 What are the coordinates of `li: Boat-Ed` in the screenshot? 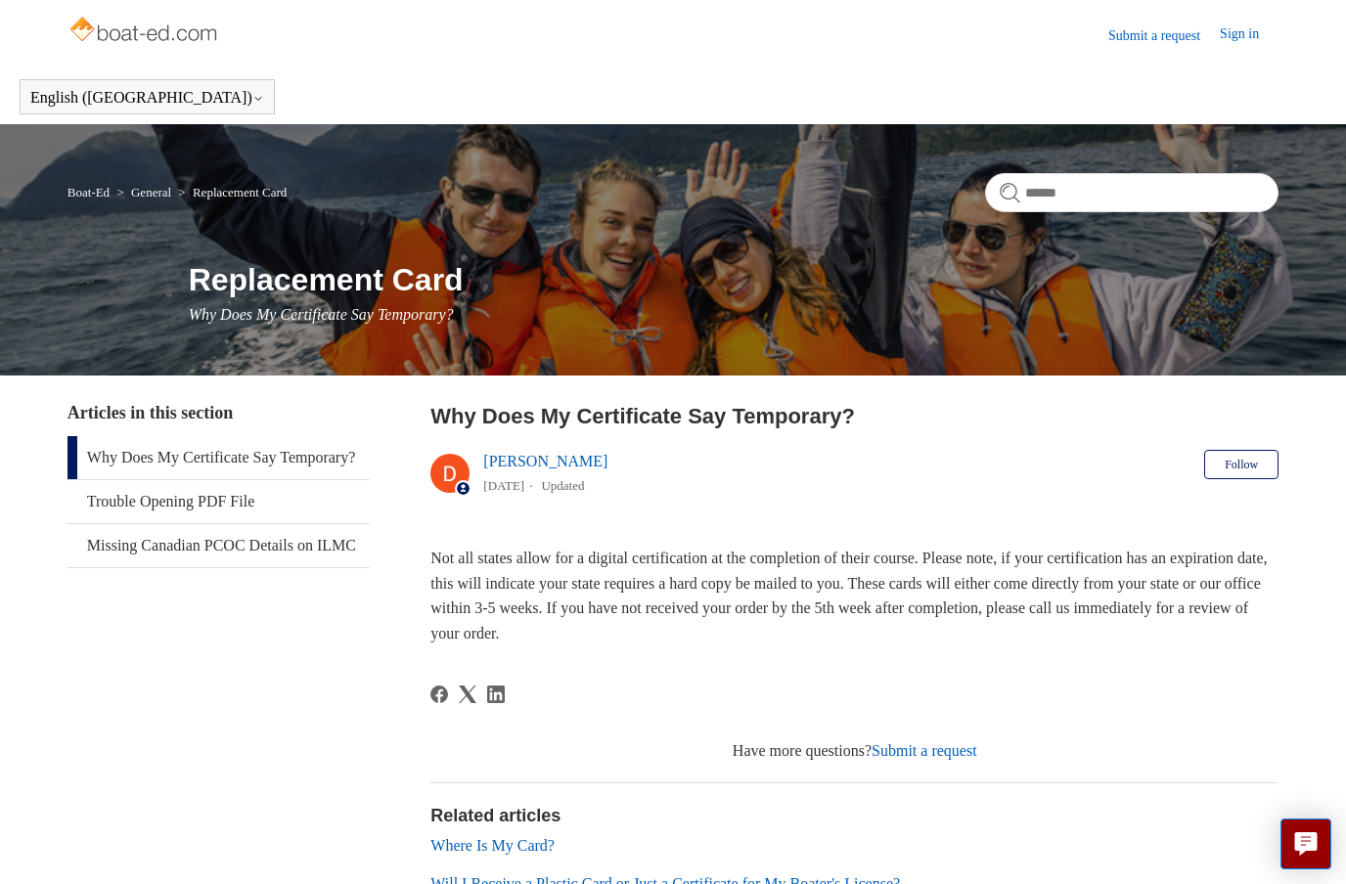 It's located at (90, 192).